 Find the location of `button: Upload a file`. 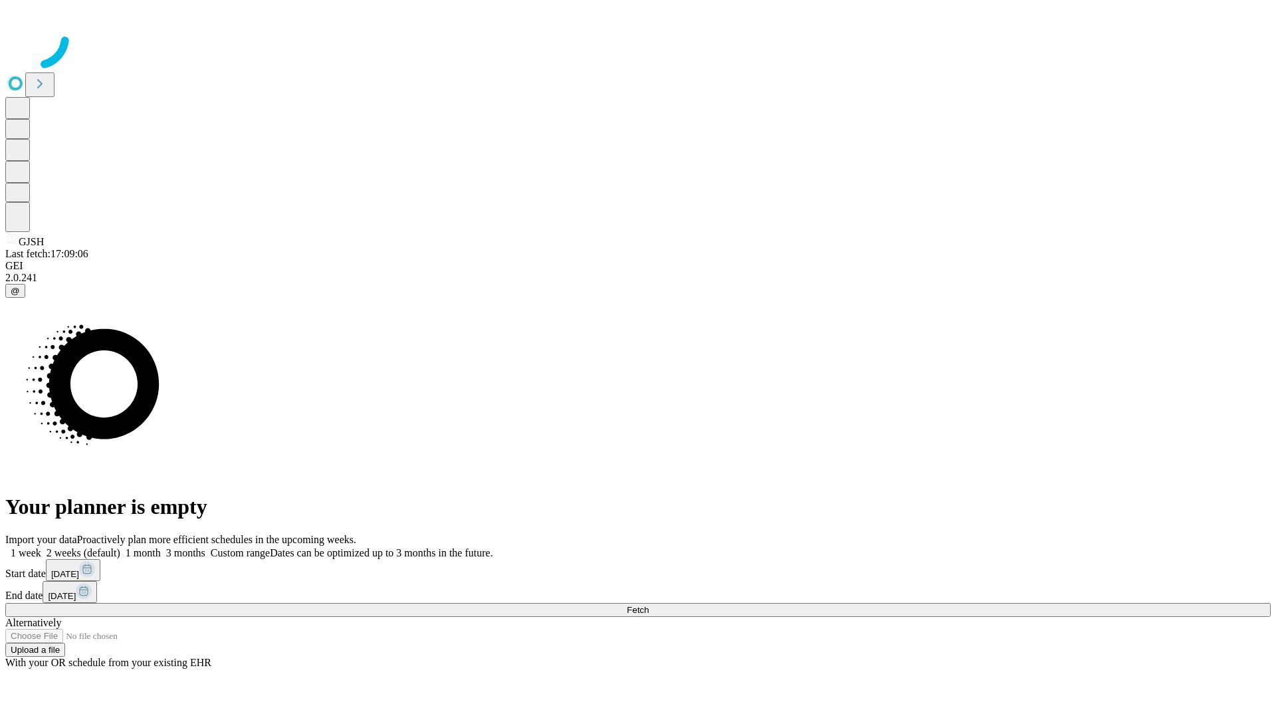

button: Upload a file is located at coordinates (35, 649).